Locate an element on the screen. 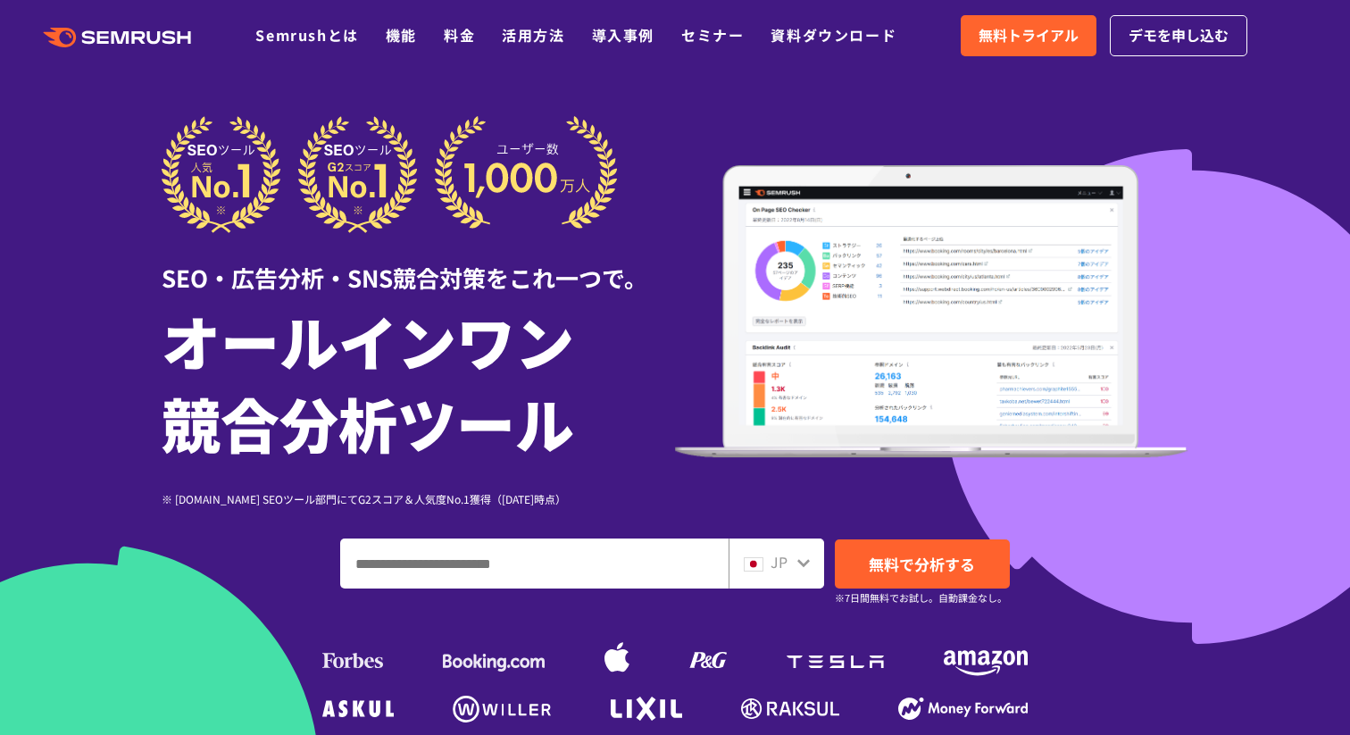  a: 無料トライアル is located at coordinates (1029, 36).